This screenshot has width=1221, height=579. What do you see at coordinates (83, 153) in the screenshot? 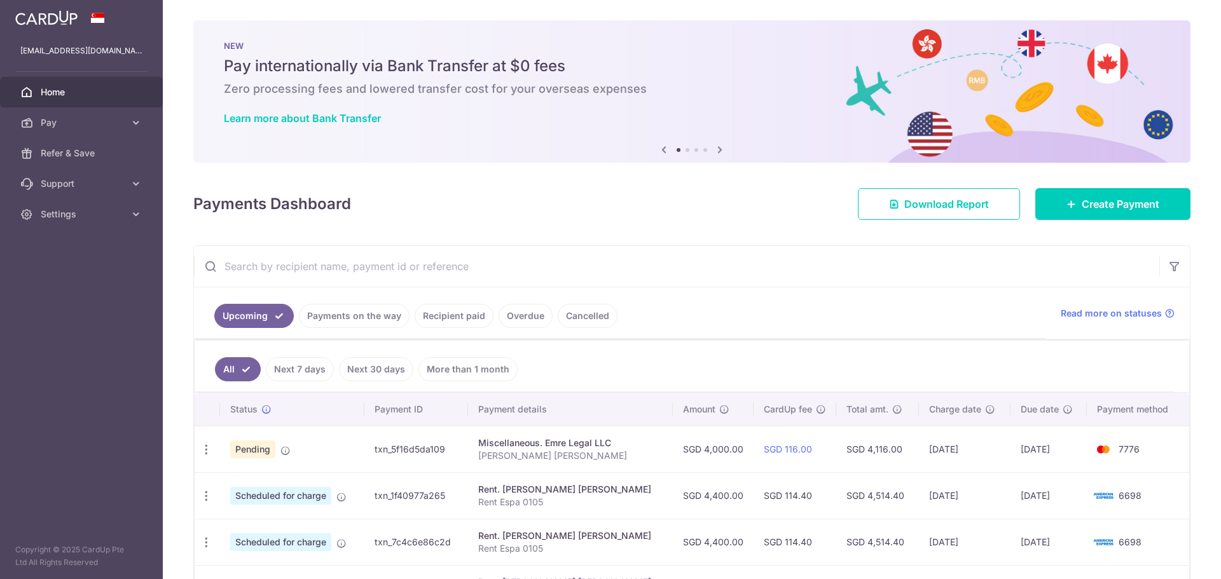
I see `span: Refer & Save` at bounding box center [83, 153].